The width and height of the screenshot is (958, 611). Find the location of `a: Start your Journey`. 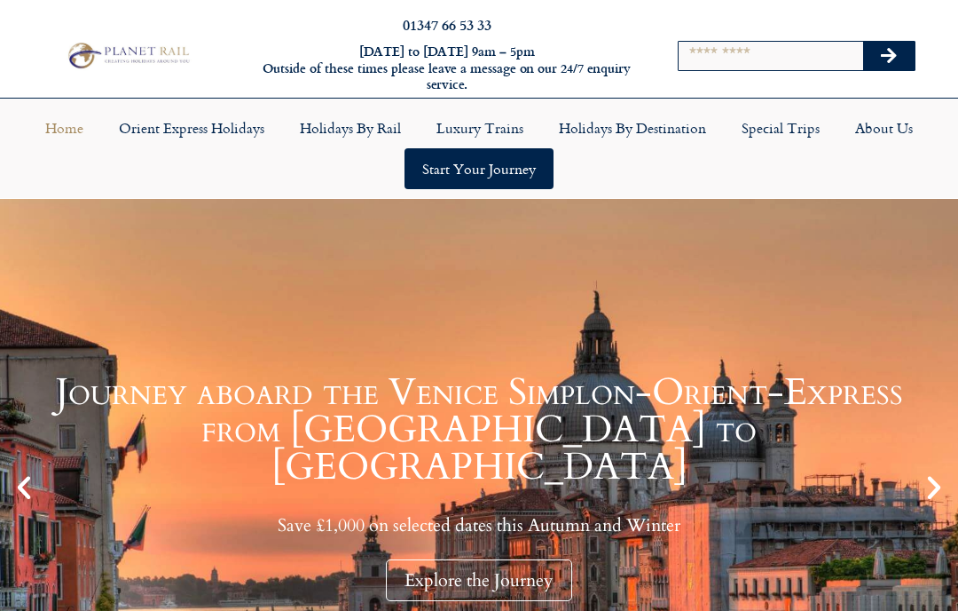

a: Start your Journey is located at coordinates (479, 169).